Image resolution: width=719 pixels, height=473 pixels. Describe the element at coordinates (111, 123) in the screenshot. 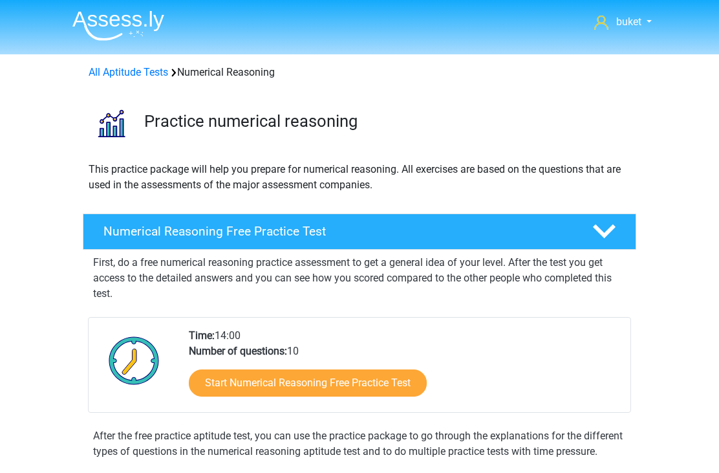

I see `img: numerical reasoning` at that location.